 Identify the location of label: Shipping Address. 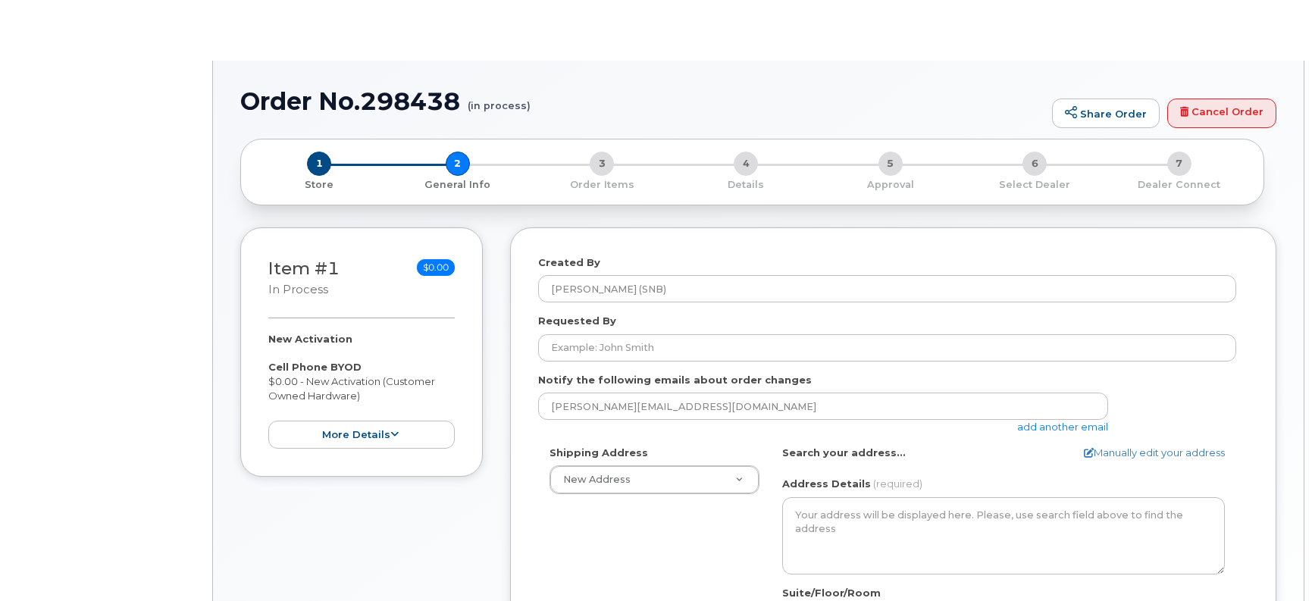
(599, 452).